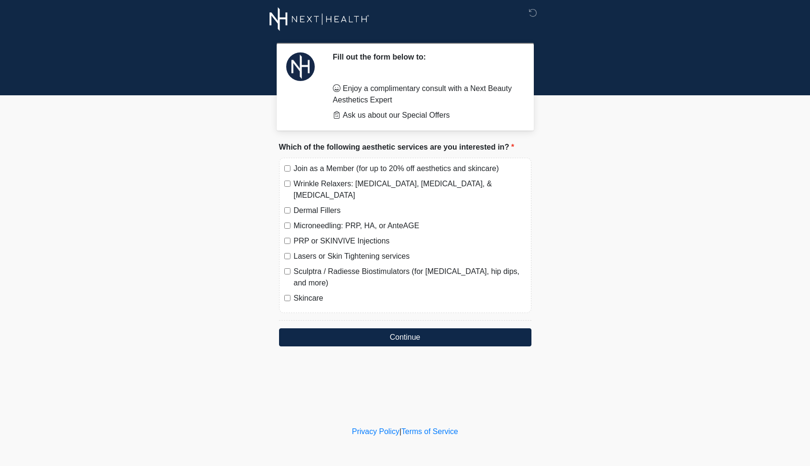 This screenshot has width=810, height=466. What do you see at coordinates (410, 241) in the screenshot?
I see `label: PRP or SKINVIVE Injections` at bounding box center [410, 241].